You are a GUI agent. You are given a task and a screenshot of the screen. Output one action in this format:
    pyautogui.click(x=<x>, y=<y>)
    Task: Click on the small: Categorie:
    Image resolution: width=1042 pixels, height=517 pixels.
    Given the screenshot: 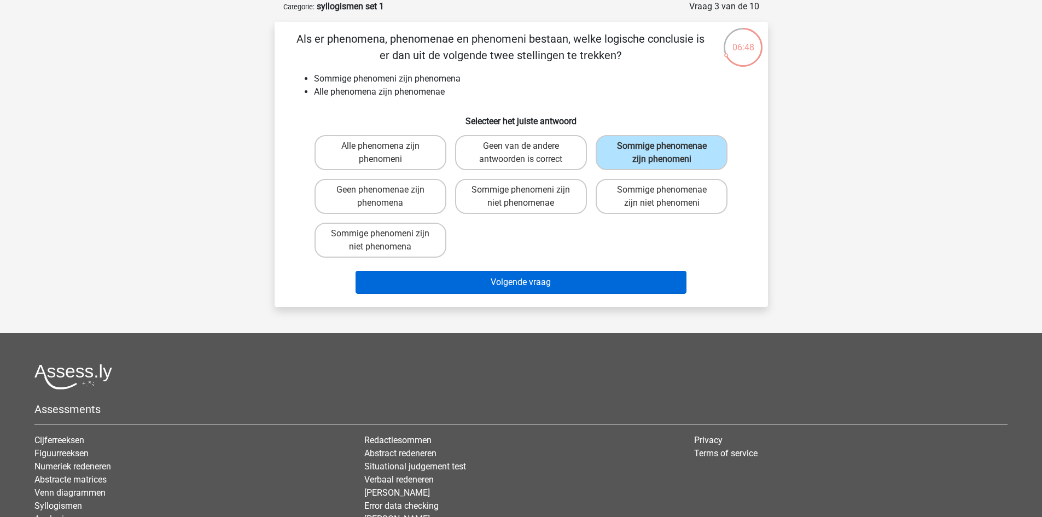 What is the action you would take?
    pyautogui.click(x=299, y=7)
    